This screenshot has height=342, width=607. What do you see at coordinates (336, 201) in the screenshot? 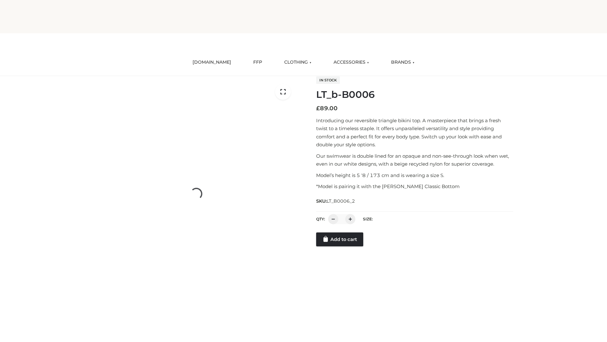
I see `span: SKU:` at bounding box center [336, 201].